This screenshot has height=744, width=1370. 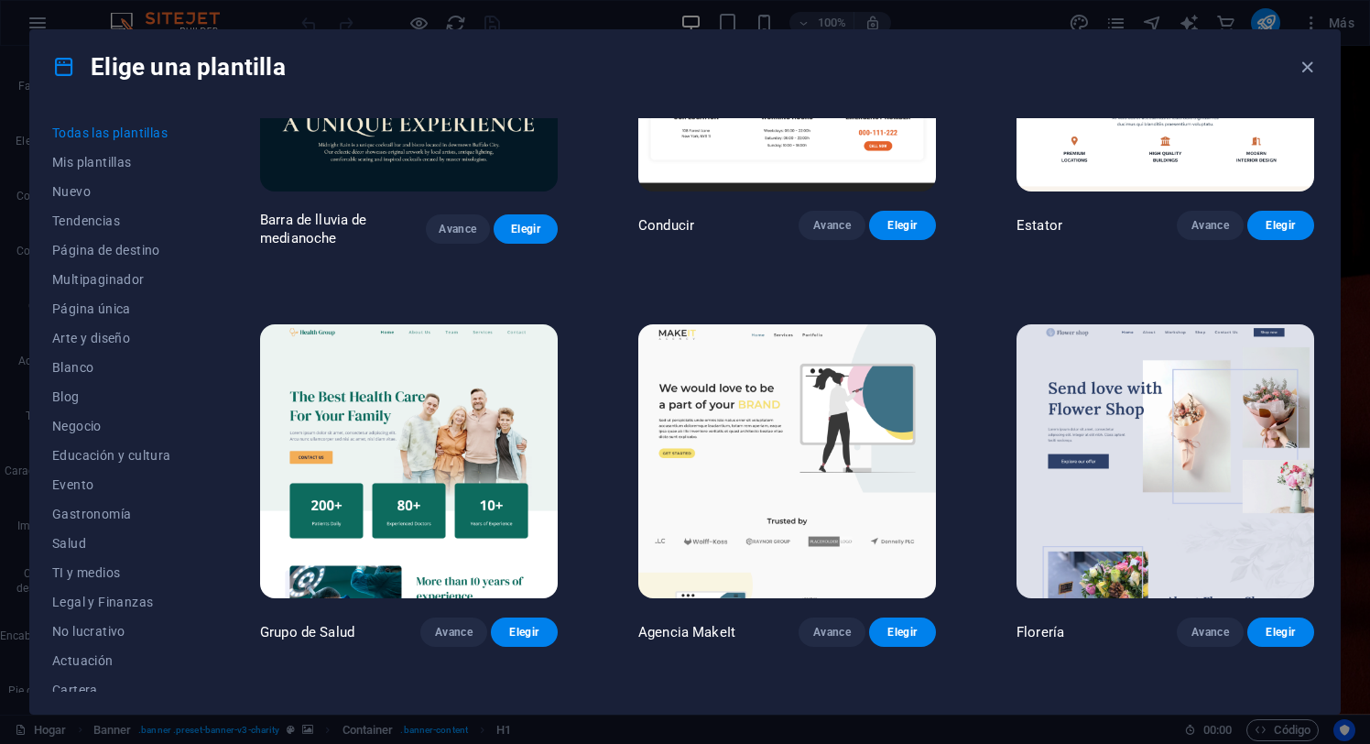 I want to click on button: Página de destino, so click(x=115, y=250).